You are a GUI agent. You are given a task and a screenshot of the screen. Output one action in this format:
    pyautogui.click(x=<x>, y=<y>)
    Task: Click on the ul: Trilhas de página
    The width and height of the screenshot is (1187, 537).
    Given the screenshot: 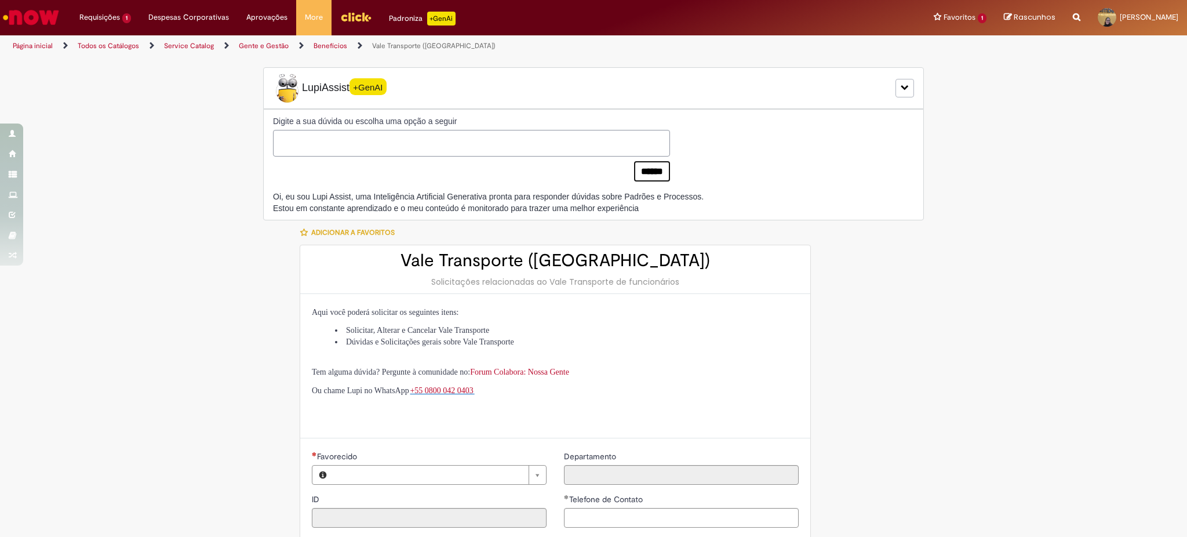 What is the action you would take?
    pyautogui.click(x=395, y=46)
    